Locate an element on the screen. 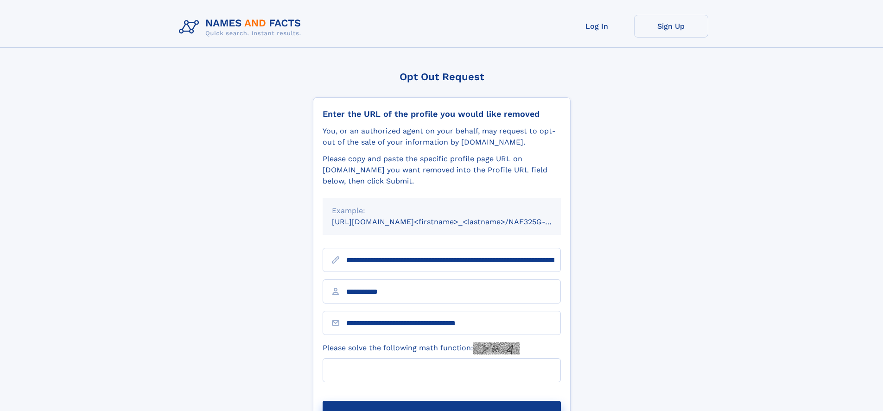 This screenshot has width=883, height=411. div: You, or an authorized agent on your behalf, may request to opt-out of the sale of your informatio... is located at coordinates (442, 137).